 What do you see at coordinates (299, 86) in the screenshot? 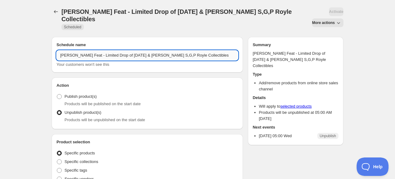
I see `li: Add/remove products from online store sales channel` at bounding box center [299, 86].